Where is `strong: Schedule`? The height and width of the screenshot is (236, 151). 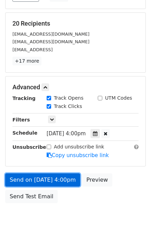 strong: Schedule is located at coordinates (25, 133).